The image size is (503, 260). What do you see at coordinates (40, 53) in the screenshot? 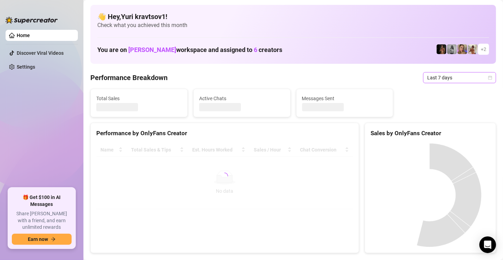
I see `a: Discover Viral Videos` at bounding box center [40, 53].